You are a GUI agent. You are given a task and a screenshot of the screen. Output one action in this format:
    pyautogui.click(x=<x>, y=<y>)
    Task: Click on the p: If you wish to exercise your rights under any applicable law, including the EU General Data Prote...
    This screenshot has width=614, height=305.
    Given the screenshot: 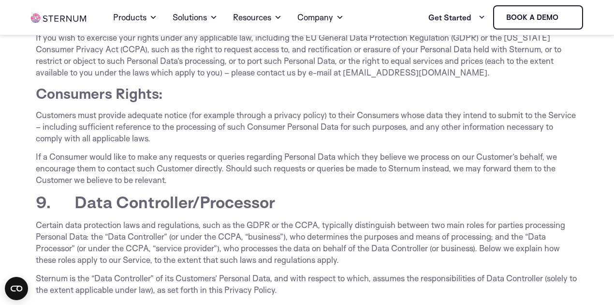 What is the action you would take?
    pyautogui.click(x=307, y=55)
    